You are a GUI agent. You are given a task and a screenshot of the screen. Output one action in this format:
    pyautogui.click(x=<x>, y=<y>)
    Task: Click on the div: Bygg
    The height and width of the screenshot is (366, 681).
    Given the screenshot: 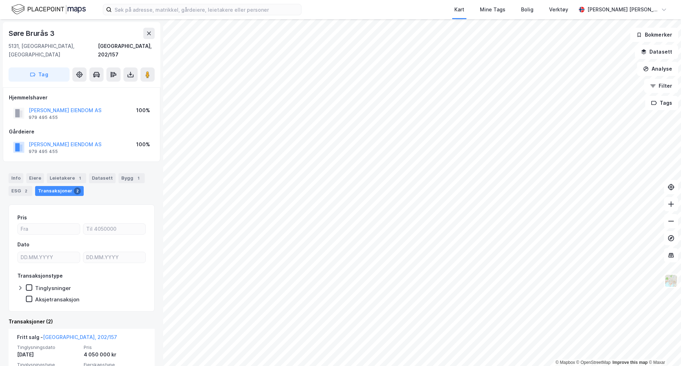 What is the action you would take?
    pyautogui.click(x=132, y=178)
    